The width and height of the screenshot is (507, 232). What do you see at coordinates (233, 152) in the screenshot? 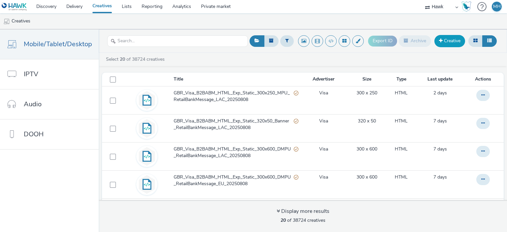
I see `span: GBR_Visa_B2BABM_HTML_Exp_Static_300x600_DMPU_RetailBankMessage_LAC_20250808` at bounding box center [233, 152].